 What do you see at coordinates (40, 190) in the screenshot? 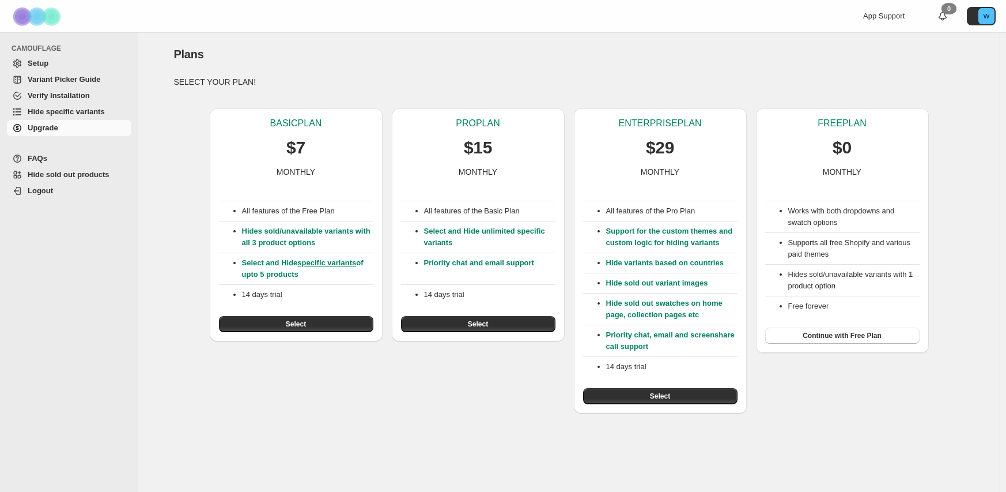
I see `span: Logout` at bounding box center [40, 190].